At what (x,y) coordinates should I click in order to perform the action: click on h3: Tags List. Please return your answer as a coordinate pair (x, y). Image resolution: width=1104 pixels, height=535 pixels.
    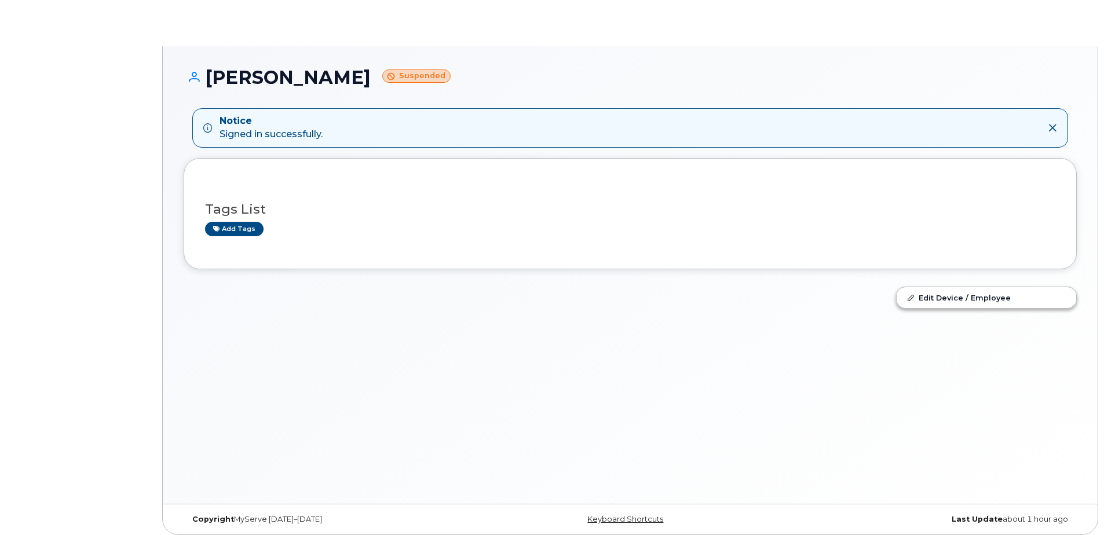
    Looking at the image, I should click on (630, 209).